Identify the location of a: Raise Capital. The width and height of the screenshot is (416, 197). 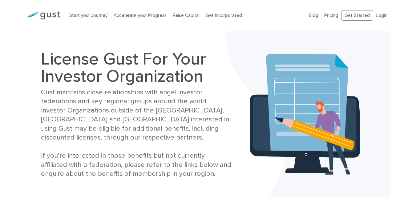
(186, 15).